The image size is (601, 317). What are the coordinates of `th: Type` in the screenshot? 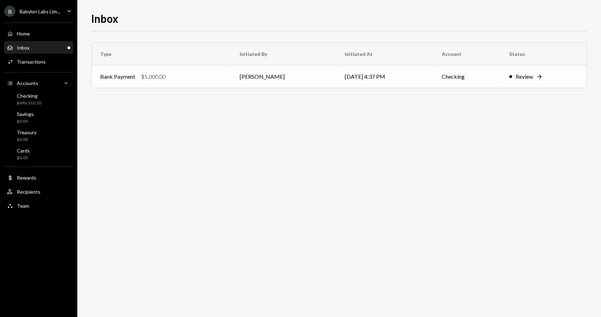 It's located at (161, 54).